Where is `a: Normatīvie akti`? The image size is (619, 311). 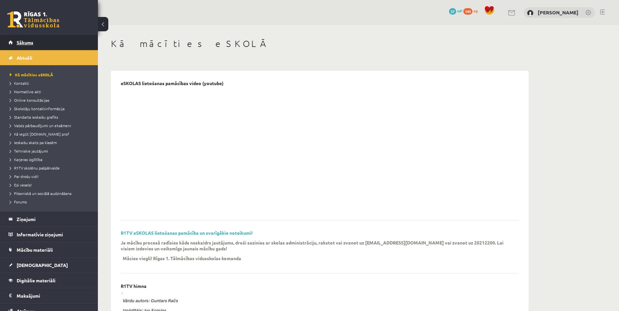 a: Normatīvie akti is located at coordinates (51, 92).